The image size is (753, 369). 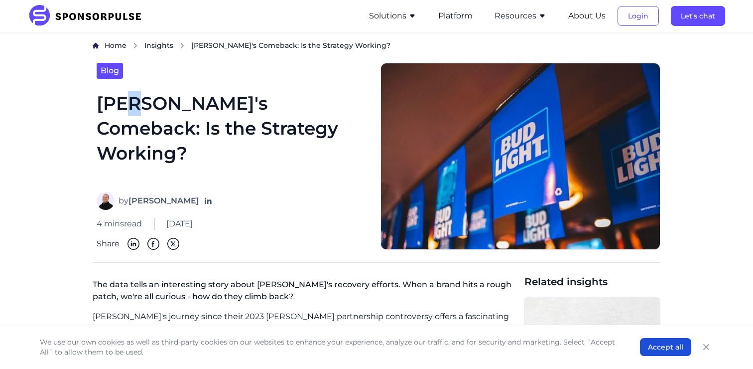 What do you see at coordinates (106, 201) in the screenshot?
I see `img: Neal Covant` at bounding box center [106, 201].